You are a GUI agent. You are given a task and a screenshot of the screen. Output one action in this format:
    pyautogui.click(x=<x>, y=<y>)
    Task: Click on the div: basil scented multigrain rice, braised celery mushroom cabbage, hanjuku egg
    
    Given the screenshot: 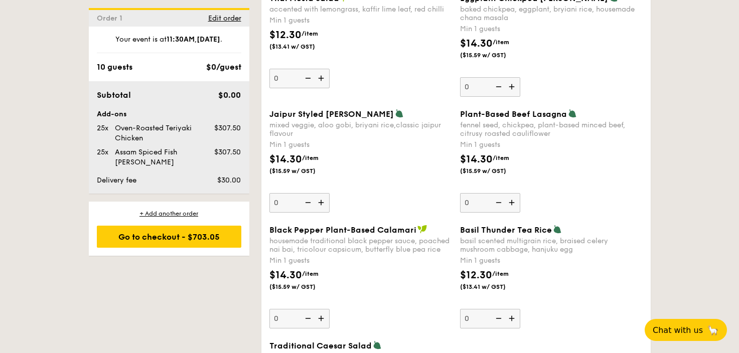 What is the action you would take?
    pyautogui.click(x=552, y=245)
    